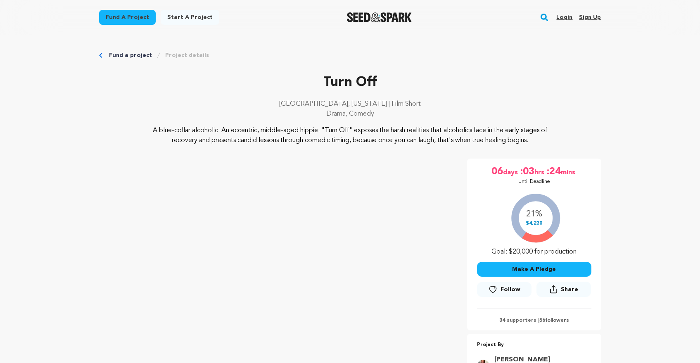 The width and height of the screenshot is (700, 363). Describe the element at coordinates (540, 172) in the screenshot. I see `span: hrs` at that location.